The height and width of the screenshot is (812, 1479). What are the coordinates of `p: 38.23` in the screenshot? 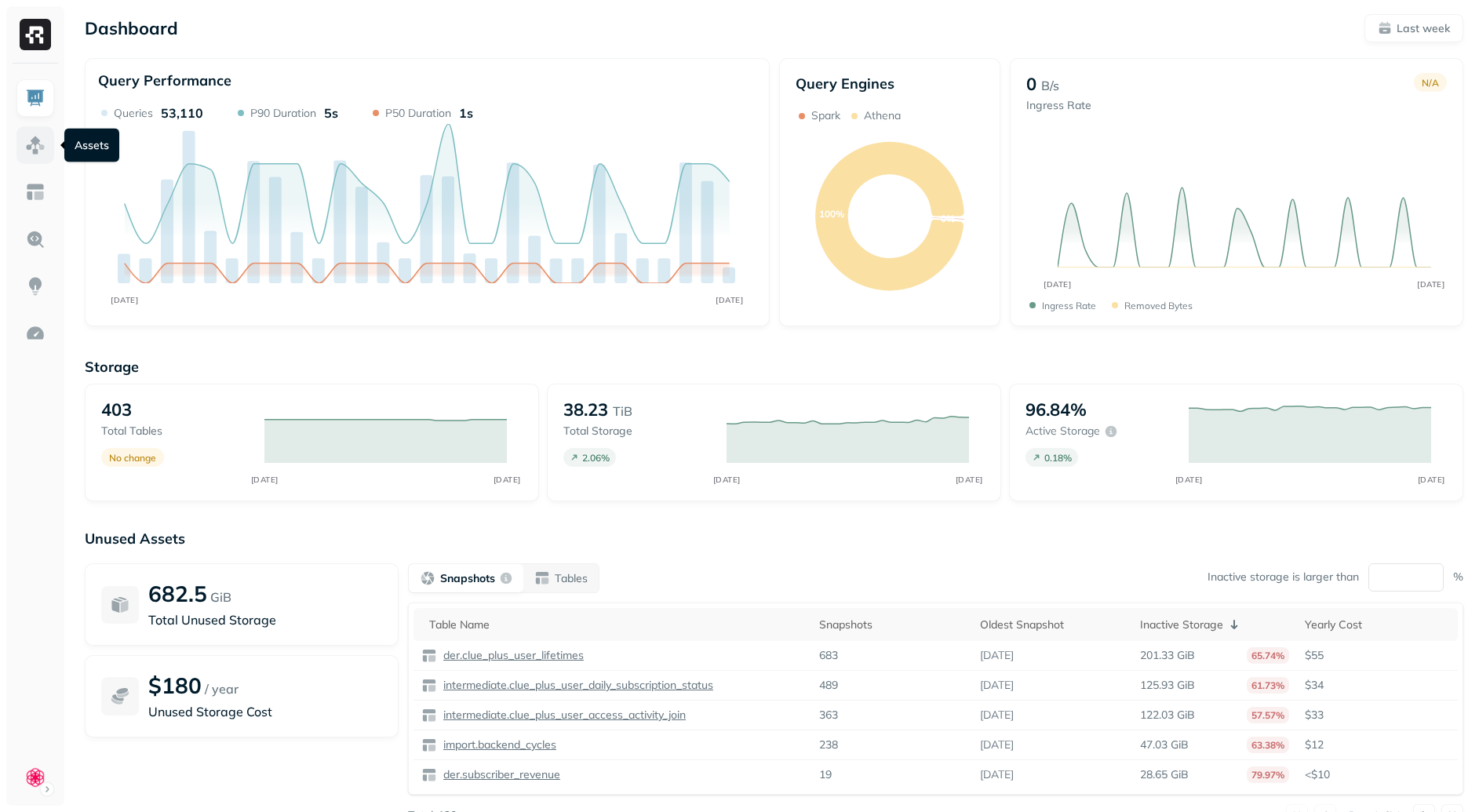 It's located at (585, 410).